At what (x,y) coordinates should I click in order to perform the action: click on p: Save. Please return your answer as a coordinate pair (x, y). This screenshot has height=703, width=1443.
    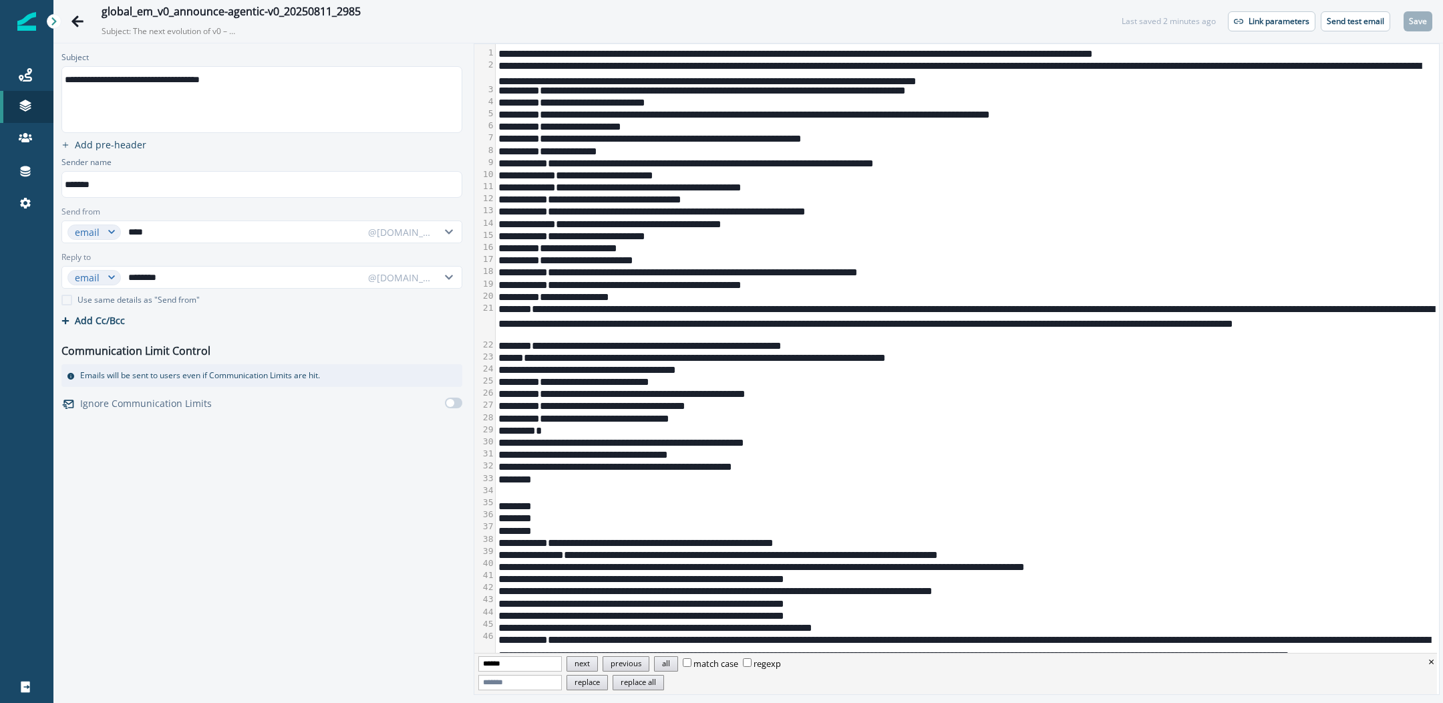
    Looking at the image, I should click on (1417, 21).